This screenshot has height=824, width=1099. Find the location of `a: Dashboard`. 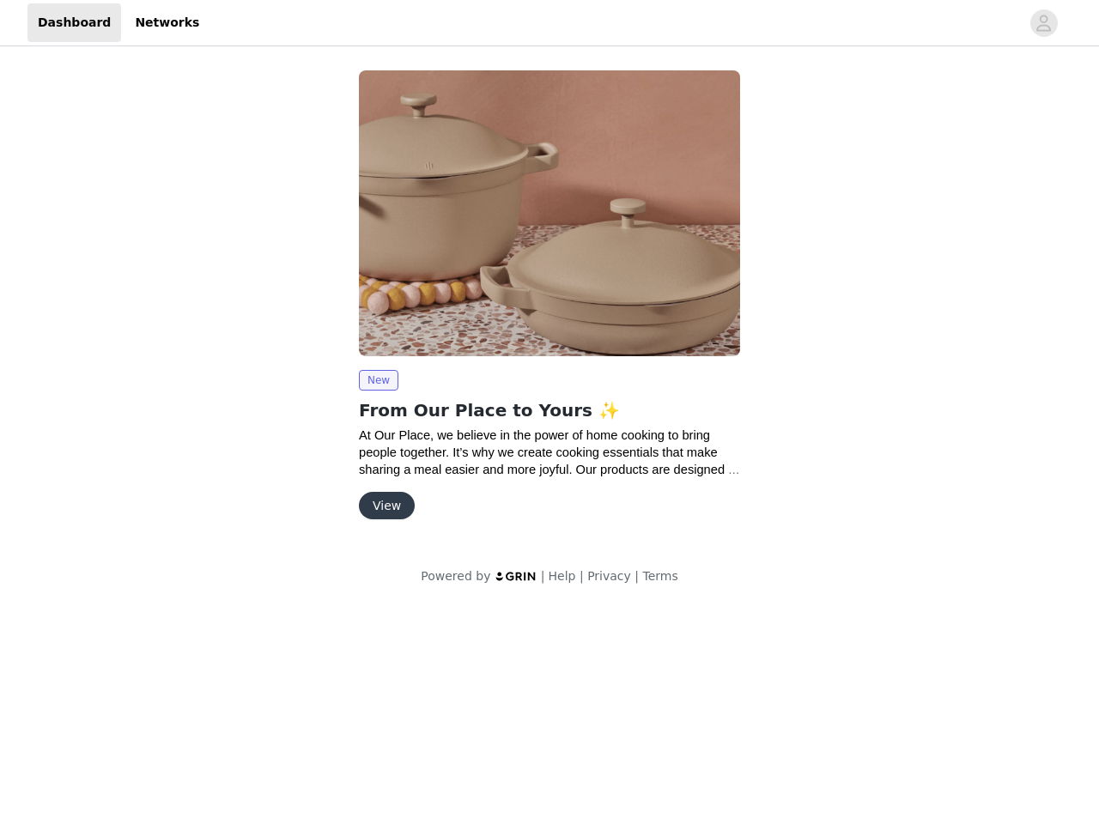

a: Dashboard is located at coordinates (74, 22).